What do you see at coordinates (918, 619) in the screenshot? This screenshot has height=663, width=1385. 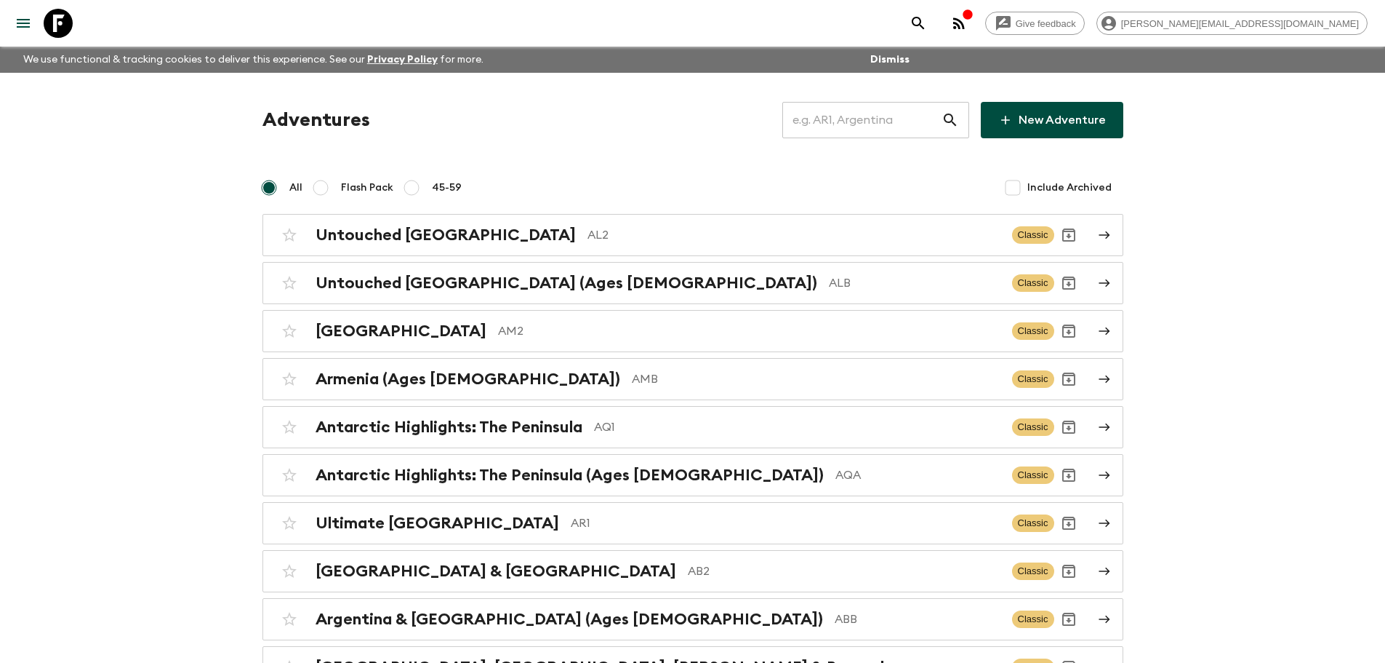 I see `p: ABB` at bounding box center [918, 619].